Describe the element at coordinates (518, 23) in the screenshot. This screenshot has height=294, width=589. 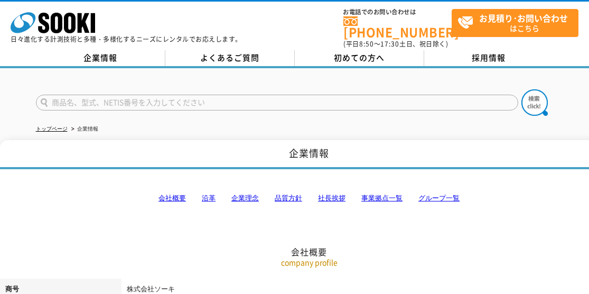
I see `span: はこちら` at that location.